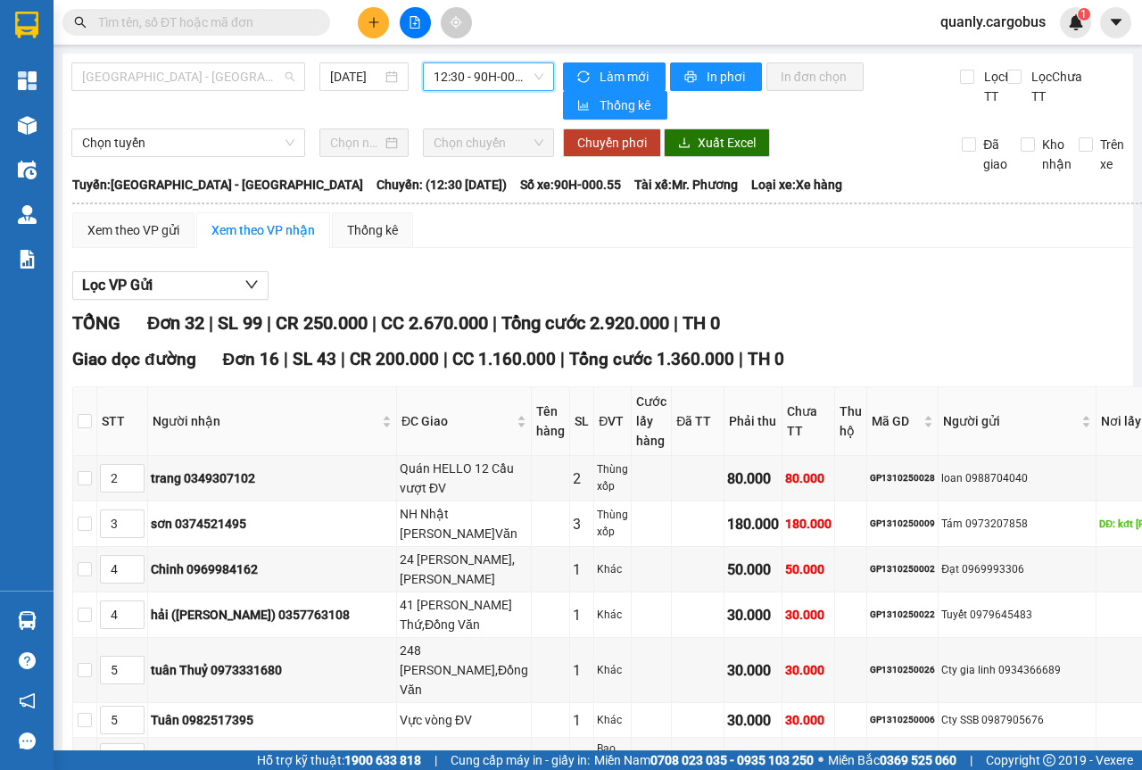 The width and height of the screenshot is (1142, 770). I want to click on button: downloadXuất Excel, so click(716, 143).